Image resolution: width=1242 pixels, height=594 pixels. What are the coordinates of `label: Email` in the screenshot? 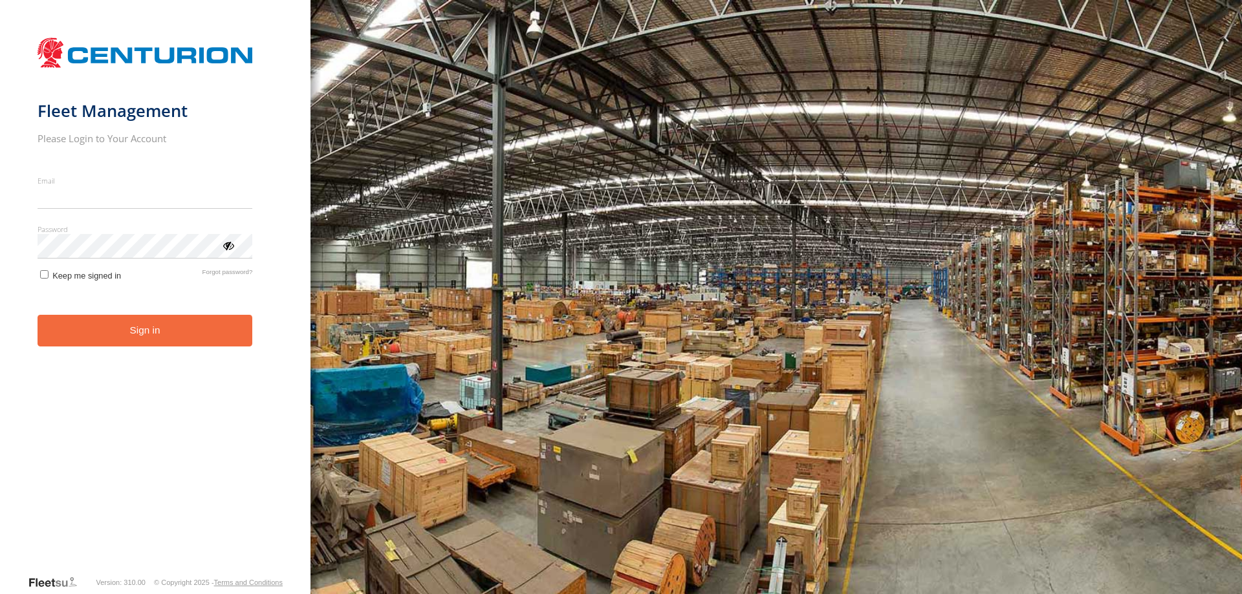 It's located at (145, 180).